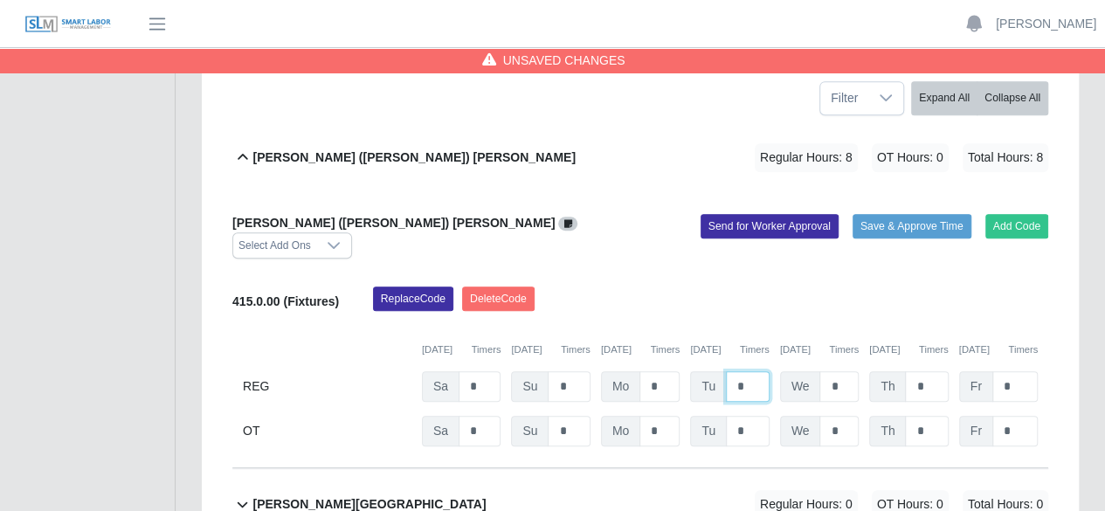 The image size is (1105, 511). Describe the element at coordinates (945, 98) in the screenshot. I see `button: Expand All` at that location.